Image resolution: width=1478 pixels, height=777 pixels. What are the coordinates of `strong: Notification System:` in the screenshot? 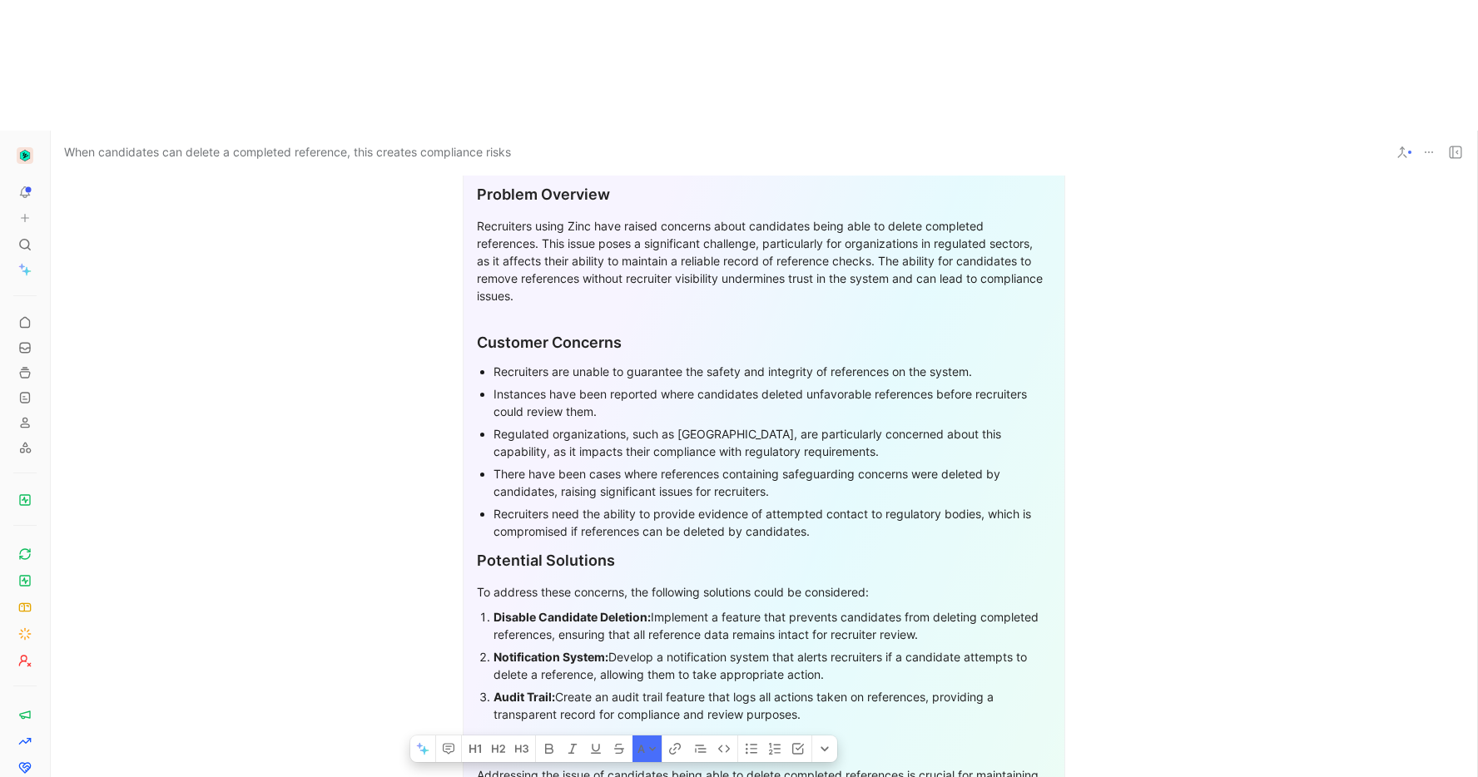 It's located at (551, 657).